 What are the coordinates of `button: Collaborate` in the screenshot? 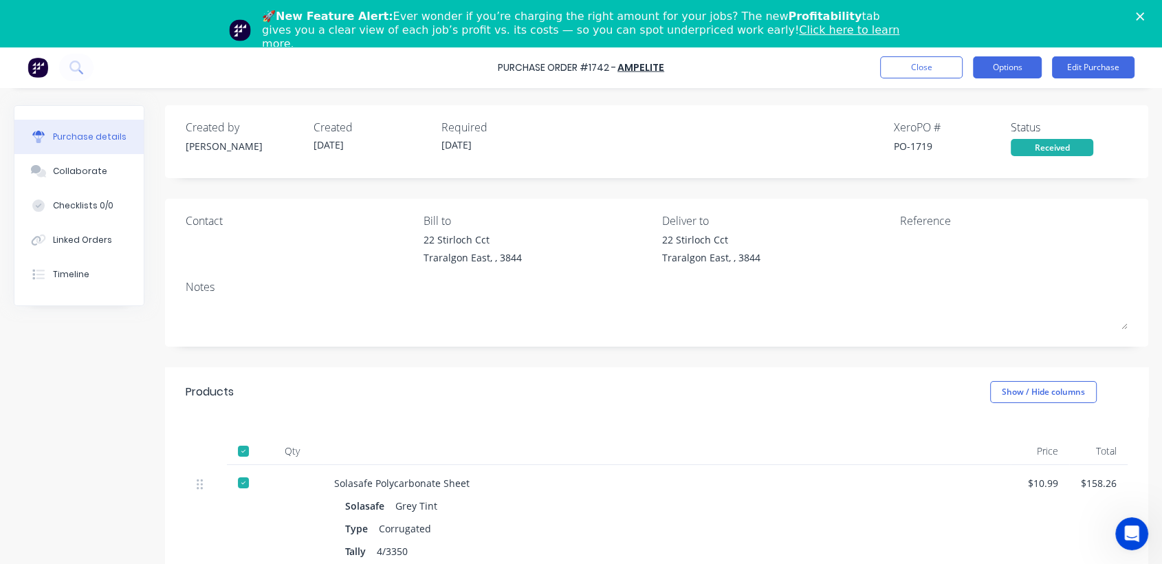 It's located at (79, 171).